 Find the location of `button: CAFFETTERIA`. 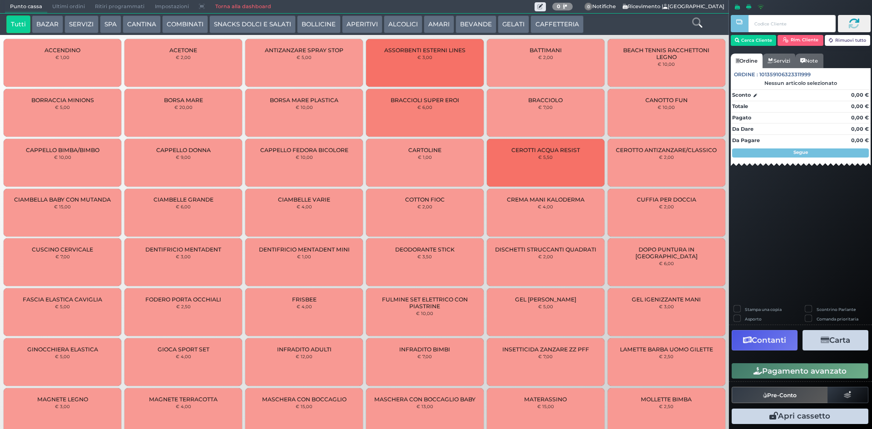

button: CAFFETTERIA is located at coordinates (557, 25).